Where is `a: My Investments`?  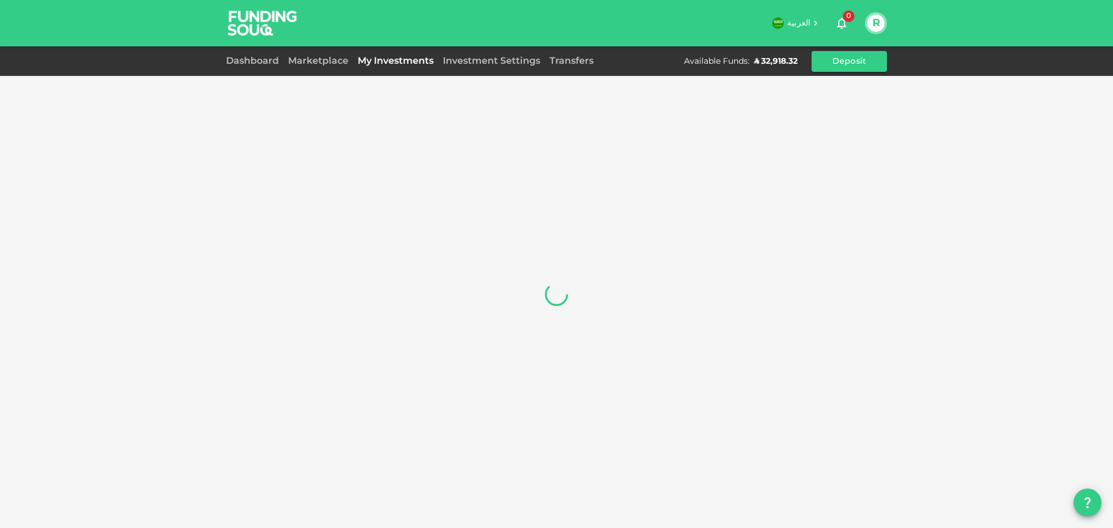 a: My Investments is located at coordinates (395, 61).